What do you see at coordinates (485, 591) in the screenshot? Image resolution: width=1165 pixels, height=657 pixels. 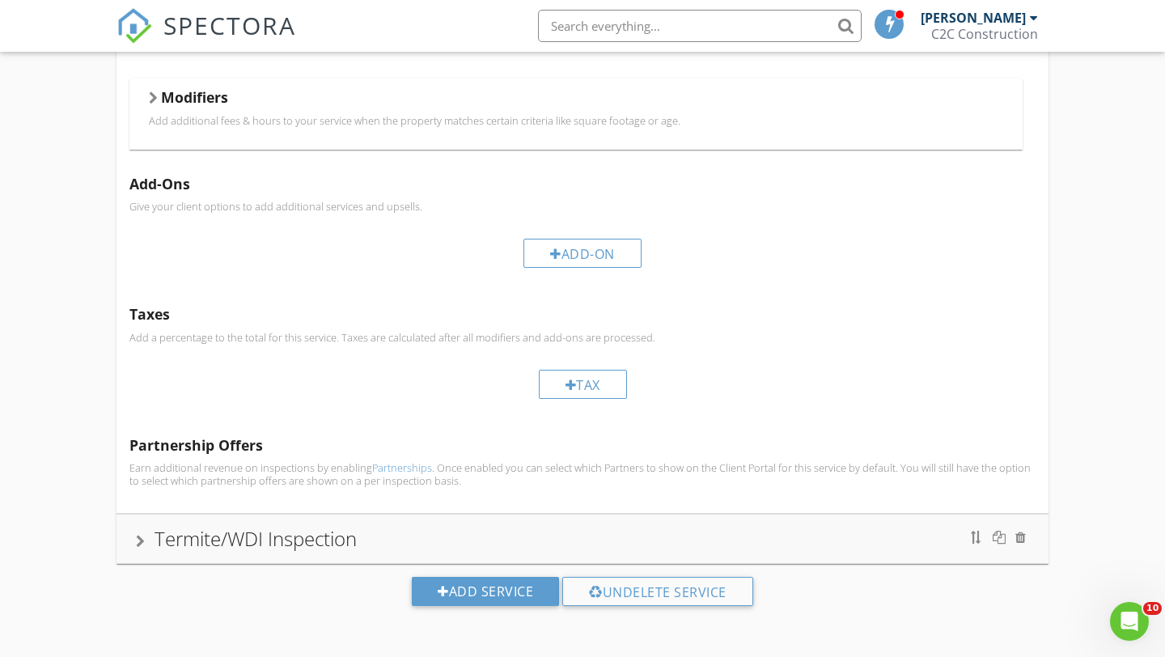 I see `div: Add Service` at bounding box center [485, 591].